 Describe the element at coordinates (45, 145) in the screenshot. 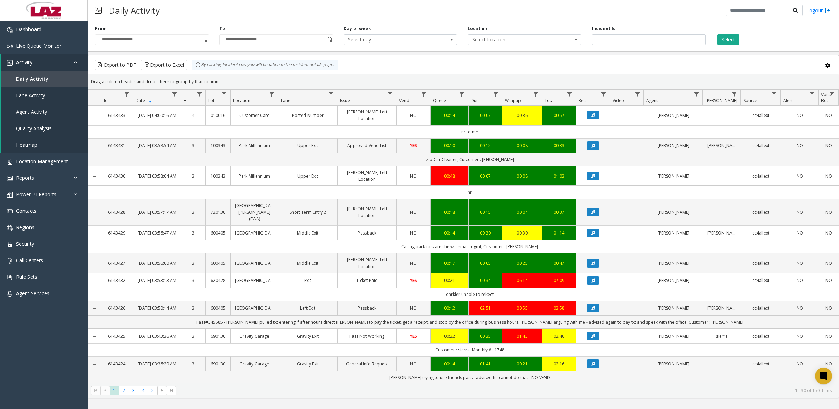

I see `a: Heatmap` at that location.